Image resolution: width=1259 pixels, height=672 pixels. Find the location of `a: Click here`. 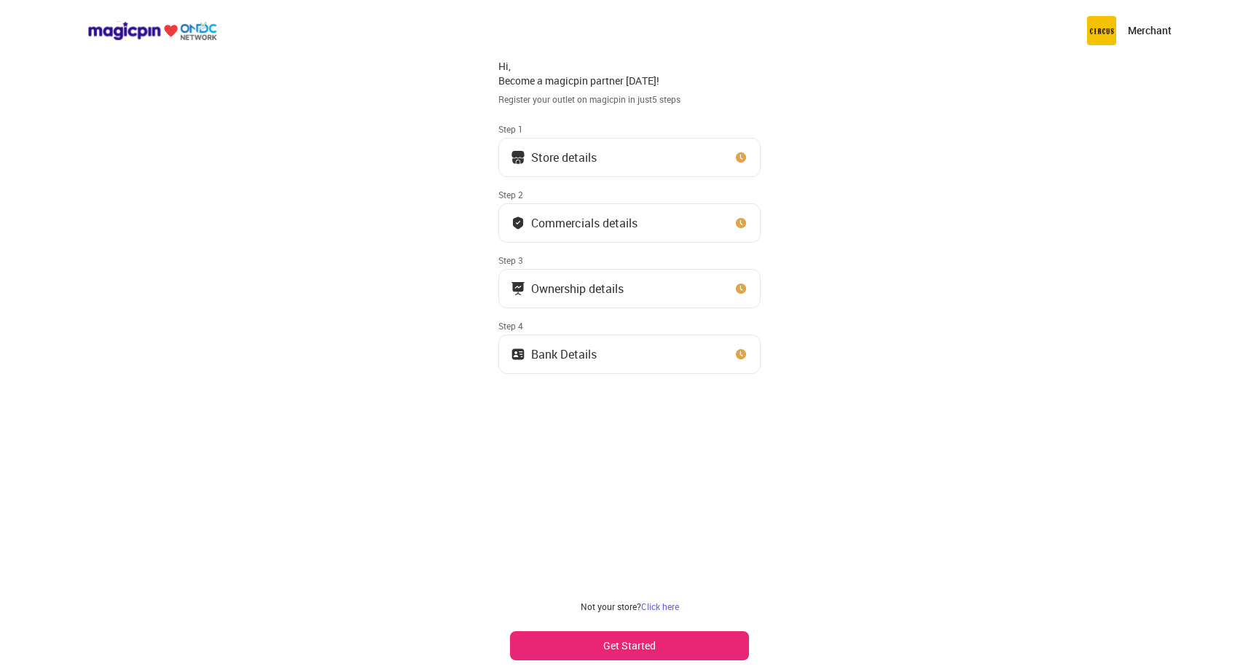

a: Click here is located at coordinates (660, 606).